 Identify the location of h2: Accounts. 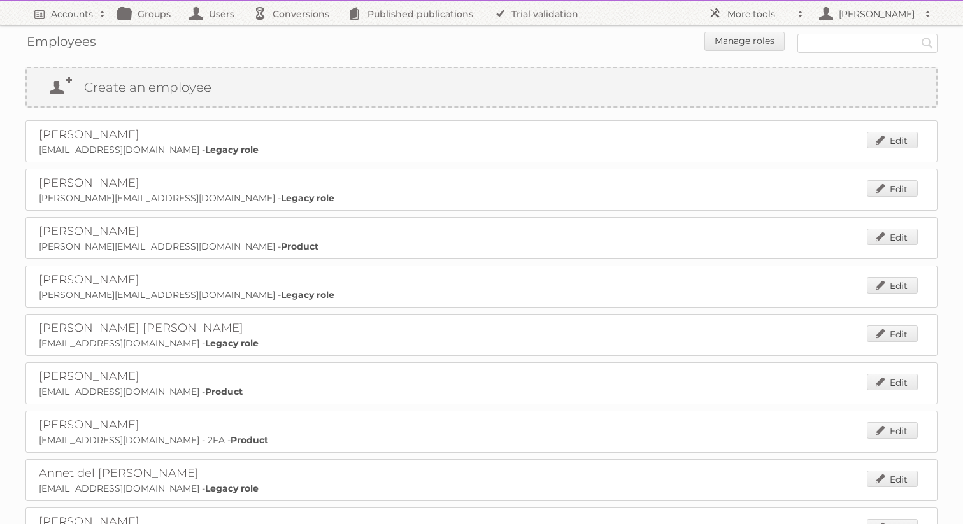
(72, 14).